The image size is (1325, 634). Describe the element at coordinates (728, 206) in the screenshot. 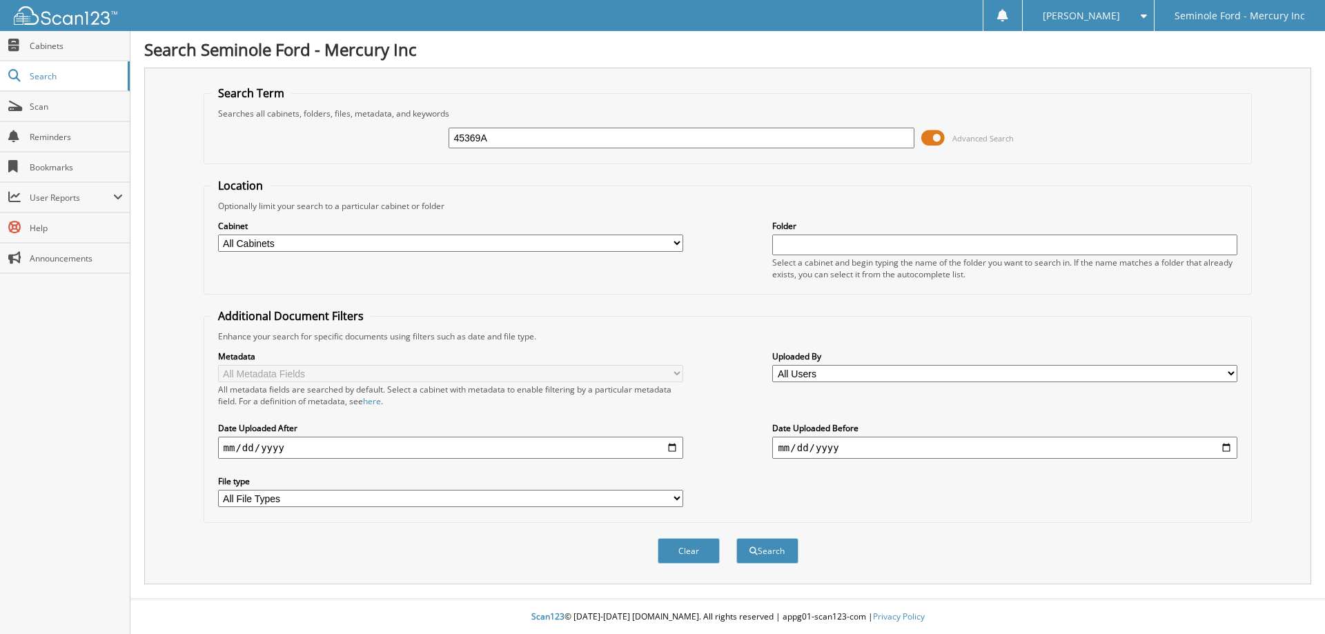

I see `div: Optionally limit your search to a particular cabinet or folder` at that location.